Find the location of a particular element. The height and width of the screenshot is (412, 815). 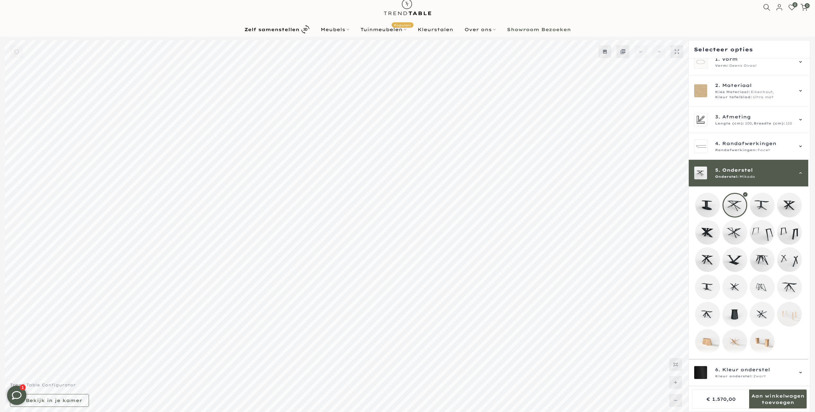

span: 1 is located at coordinates (22, 8).